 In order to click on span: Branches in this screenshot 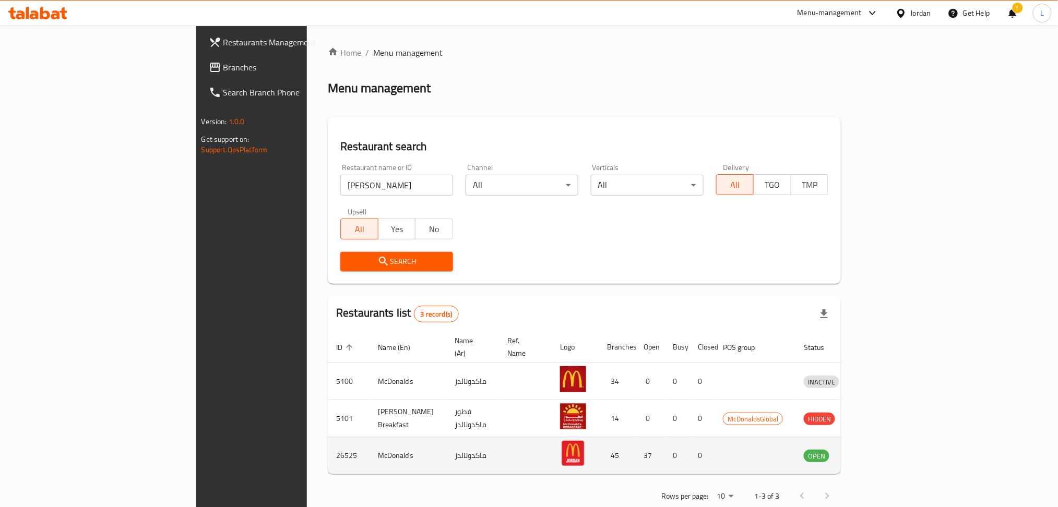, I will do `click(294, 67)`.